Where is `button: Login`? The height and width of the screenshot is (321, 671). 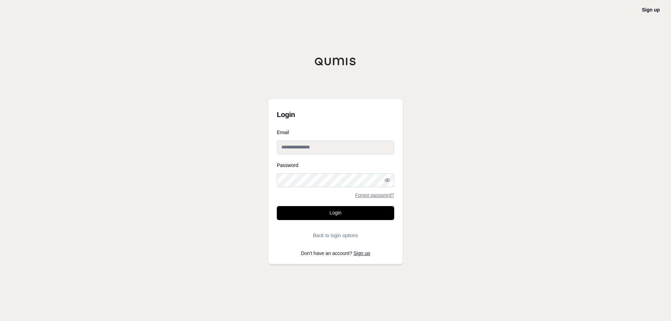 button: Login is located at coordinates (335, 213).